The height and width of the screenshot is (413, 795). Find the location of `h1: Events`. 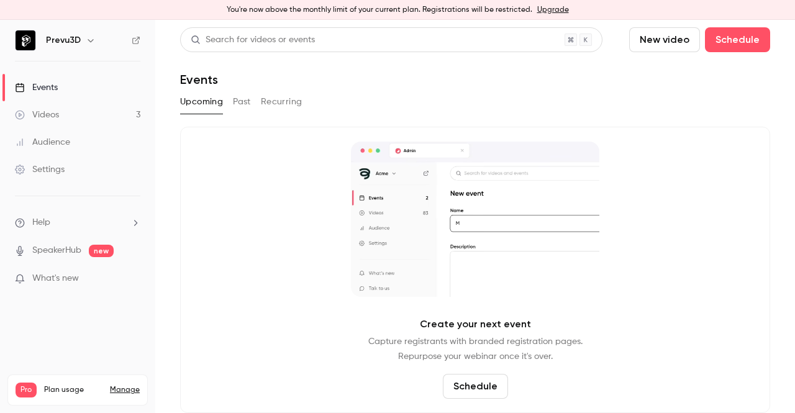

h1: Events is located at coordinates (199, 79).